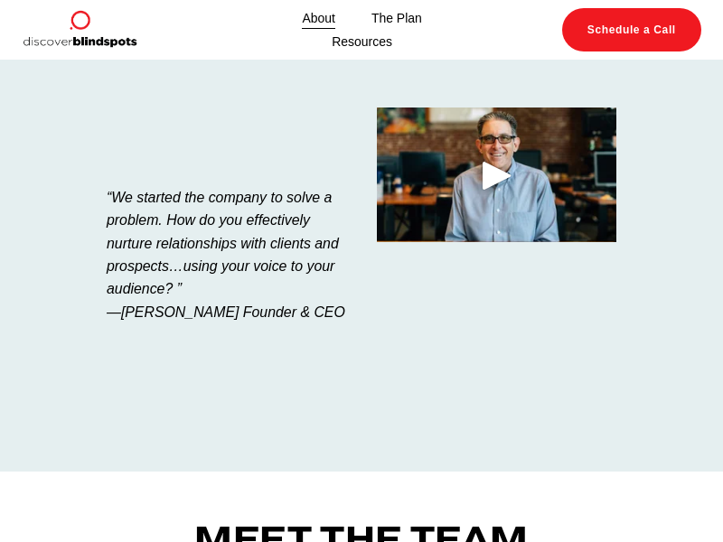 This screenshot has width=723, height=542. Describe the element at coordinates (80, 30) in the screenshot. I see `a: Discover Blind Spots` at that location.